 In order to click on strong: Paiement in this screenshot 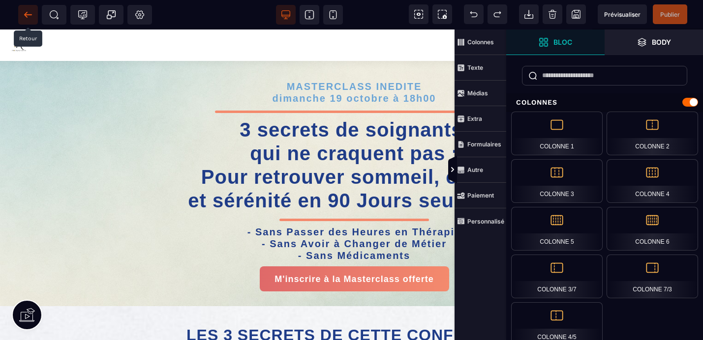, I will do `click(481, 195)`.